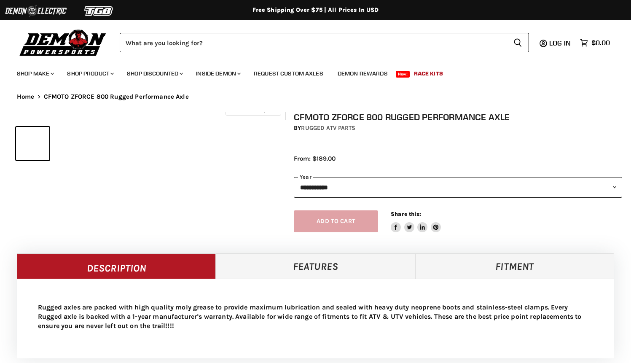  Describe the element at coordinates (514, 266) in the screenshot. I see `a: Fitment` at that location.